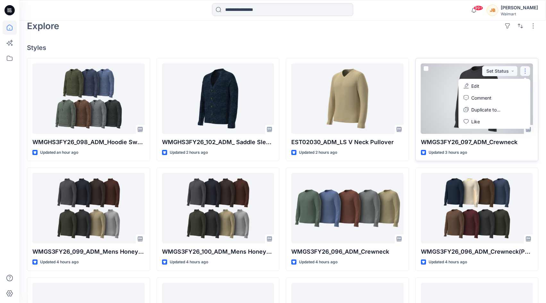  Describe the element at coordinates (218, 208) in the screenshot. I see `a: WMGS3FY26_100_ADM_Mens Honeycomb Quarter Zip` at that location.